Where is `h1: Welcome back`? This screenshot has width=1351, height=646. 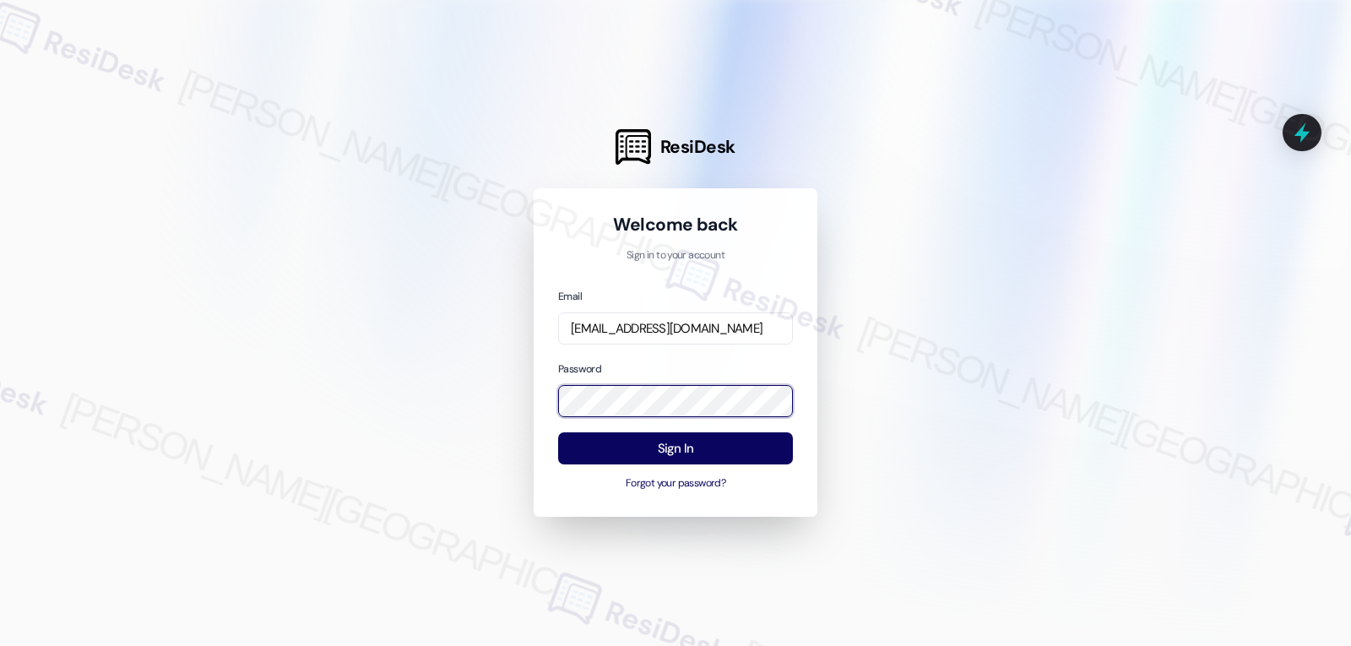
h1: Welcome back is located at coordinates (676, 225).